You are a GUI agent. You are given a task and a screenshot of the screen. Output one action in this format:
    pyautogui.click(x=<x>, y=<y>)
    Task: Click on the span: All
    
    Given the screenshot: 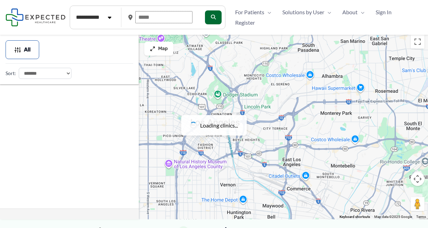 What is the action you would take?
    pyautogui.click(x=27, y=50)
    